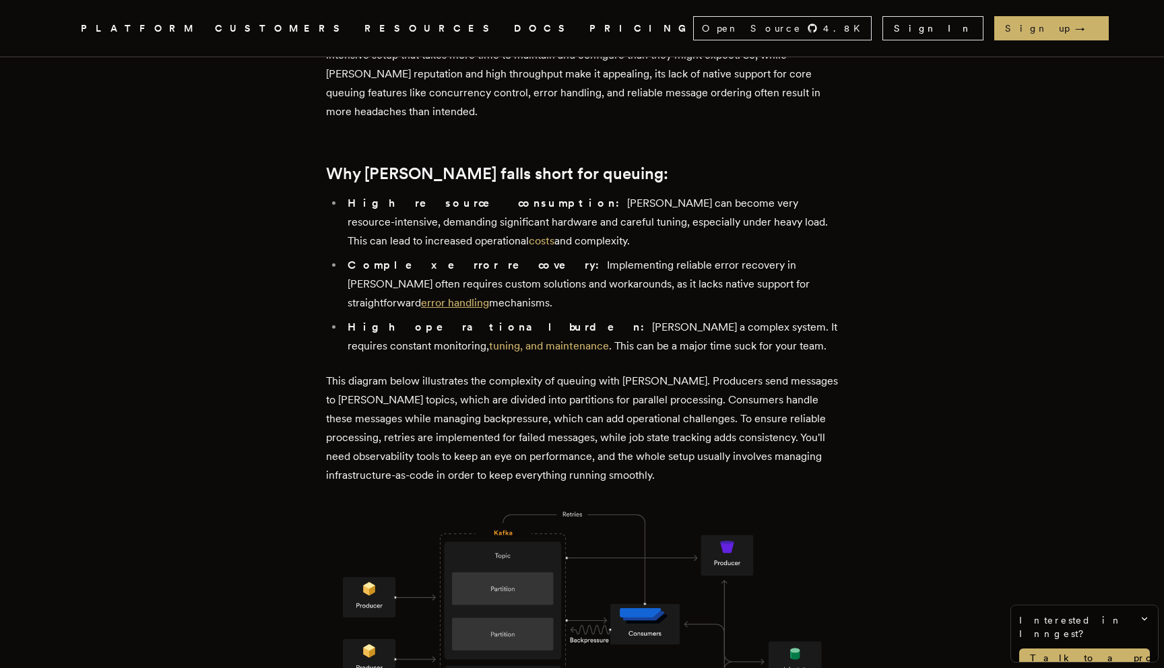 The width and height of the screenshot is (1164, 668). Describe the element at coordinates (933, 28) in the screenshot. I see `a: Sign In` at that location.